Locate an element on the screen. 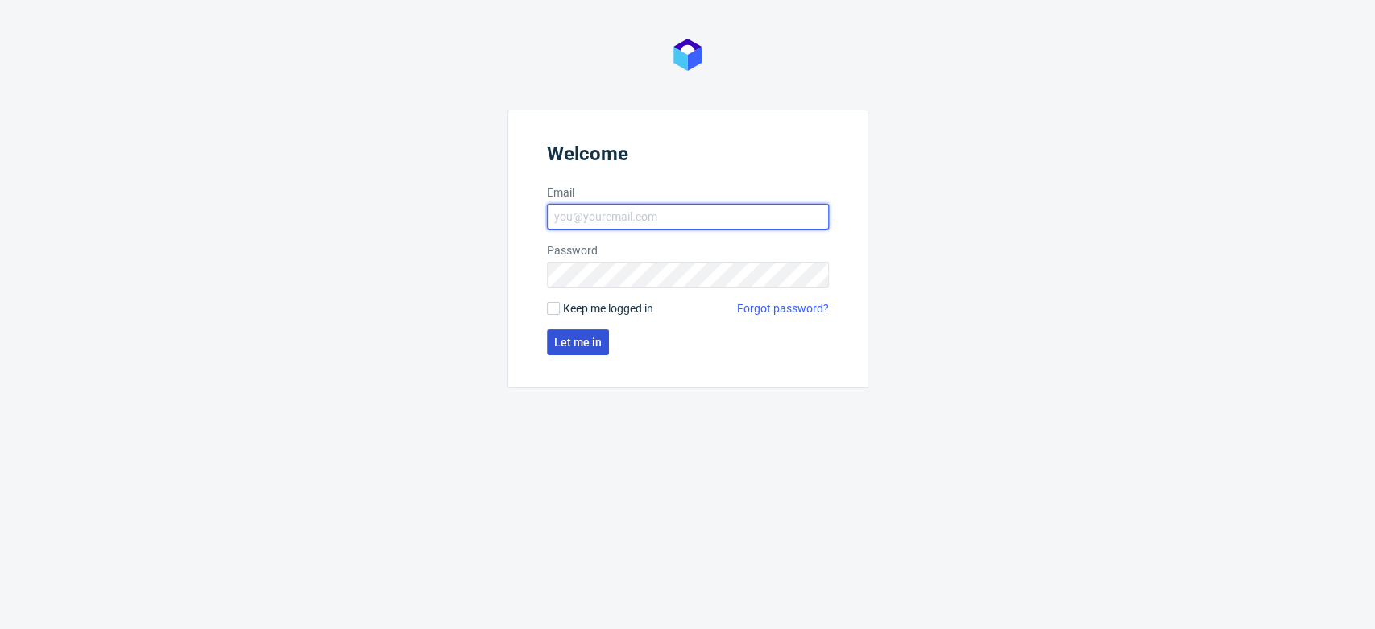 This screenshot has width=1375, height=629. label: Password is located at coordinates (688, 251).